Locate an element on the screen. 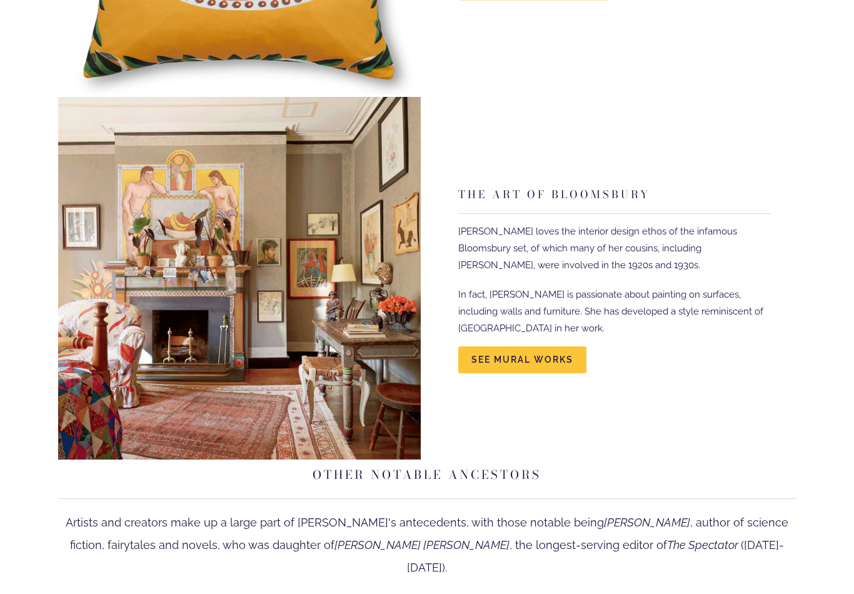 The width and height of the screenshot is (854, 594). a: See Mural works is located at coordinates (522, 360).